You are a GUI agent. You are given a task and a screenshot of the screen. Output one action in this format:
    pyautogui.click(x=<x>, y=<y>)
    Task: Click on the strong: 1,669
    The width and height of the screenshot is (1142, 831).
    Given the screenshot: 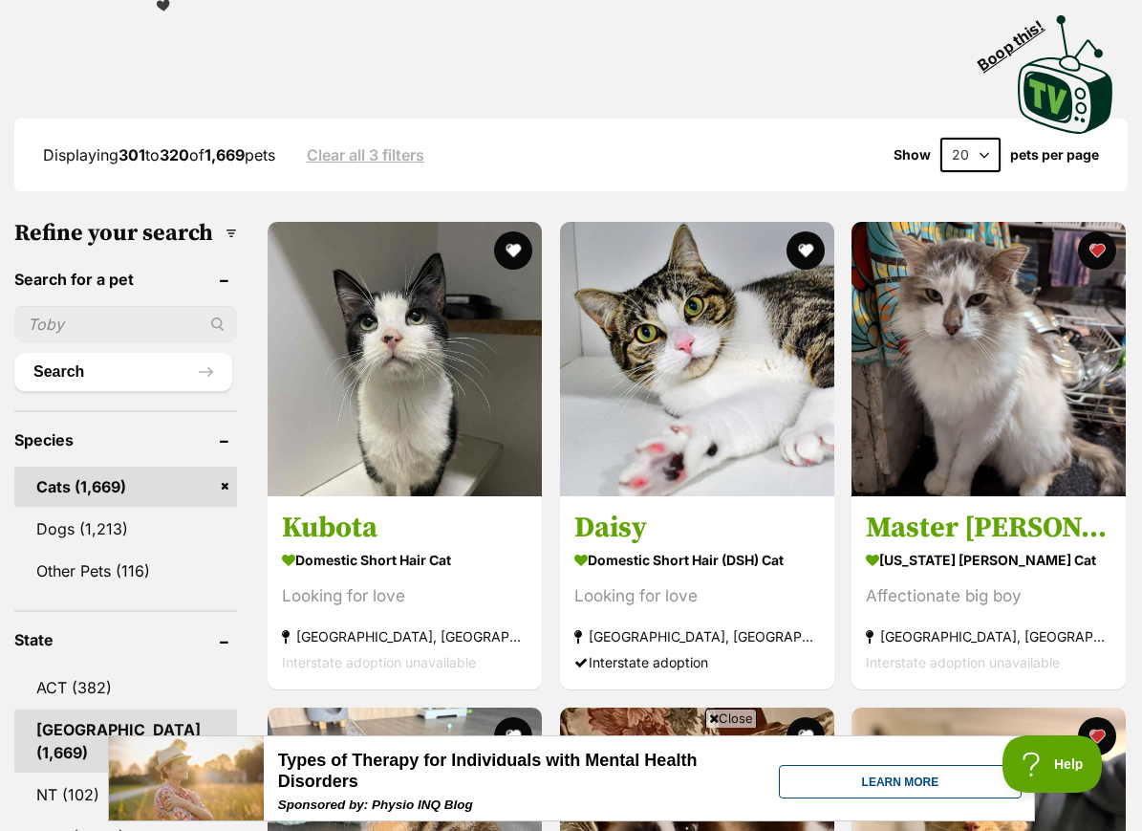 What is the action you would take?
    pyautogui.click(x=225, y=155)
    